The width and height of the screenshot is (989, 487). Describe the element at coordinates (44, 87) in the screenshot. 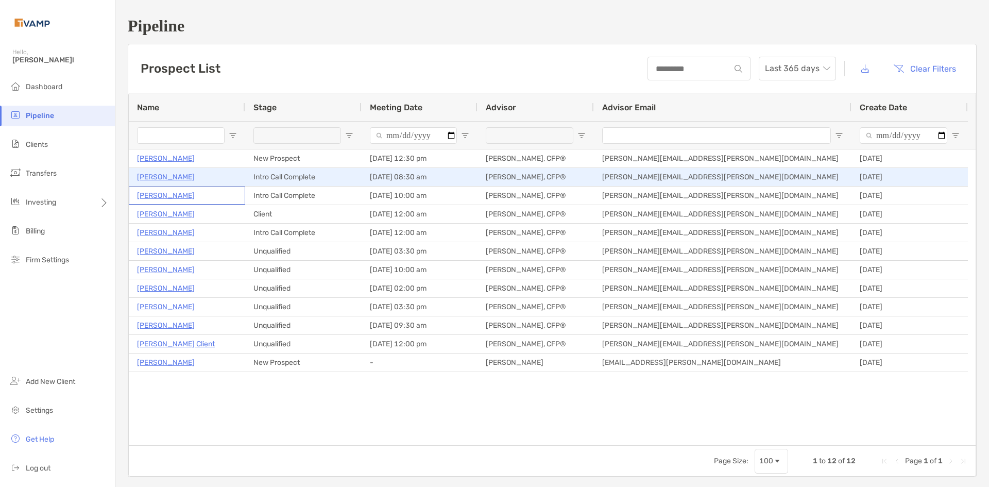

I see `span: Dashboard` at that location.